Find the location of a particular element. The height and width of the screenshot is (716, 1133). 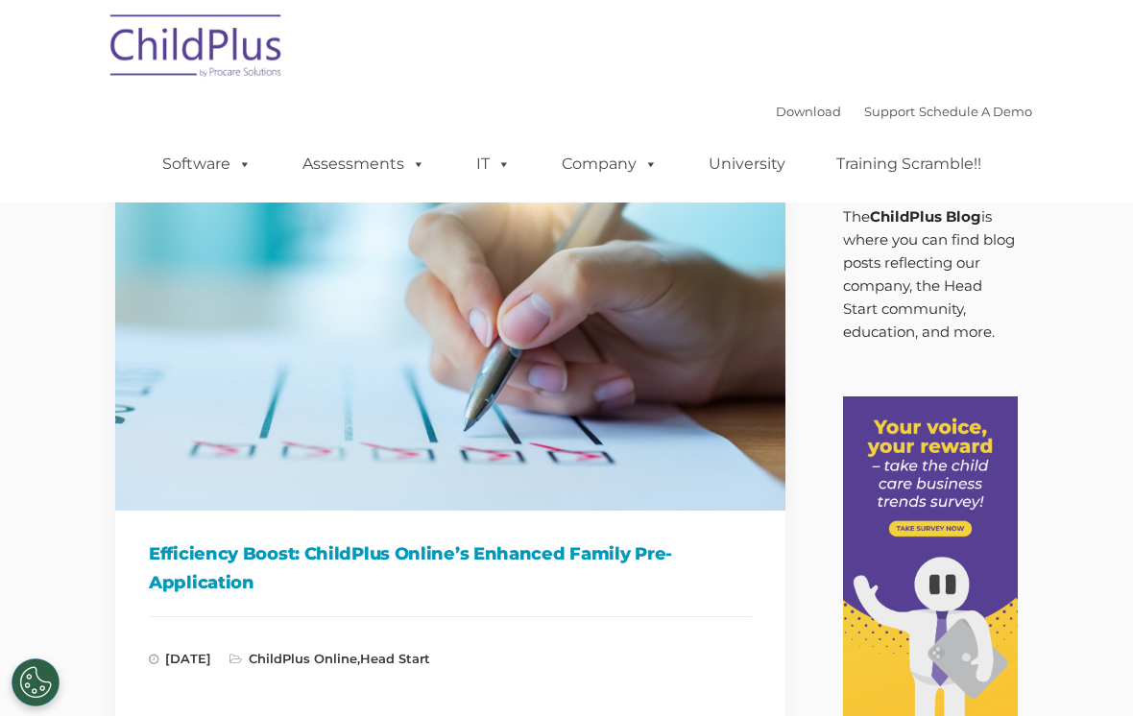

a: Software is located at coordinates (206, 164).